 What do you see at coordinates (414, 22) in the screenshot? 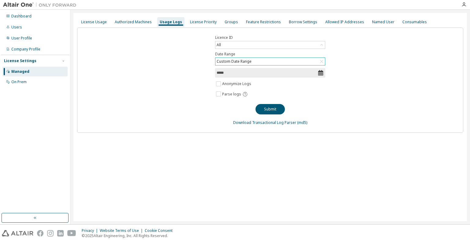
I see `div: Consumables` at bounding box center [414, 22].